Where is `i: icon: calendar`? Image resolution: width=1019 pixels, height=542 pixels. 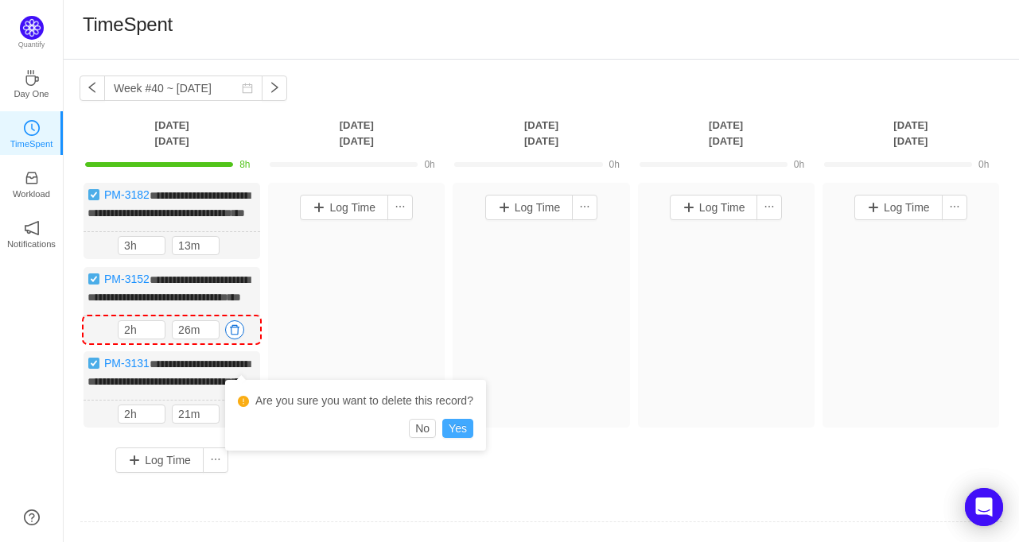 i: icon: calendar is located at coordinates (247, 88).